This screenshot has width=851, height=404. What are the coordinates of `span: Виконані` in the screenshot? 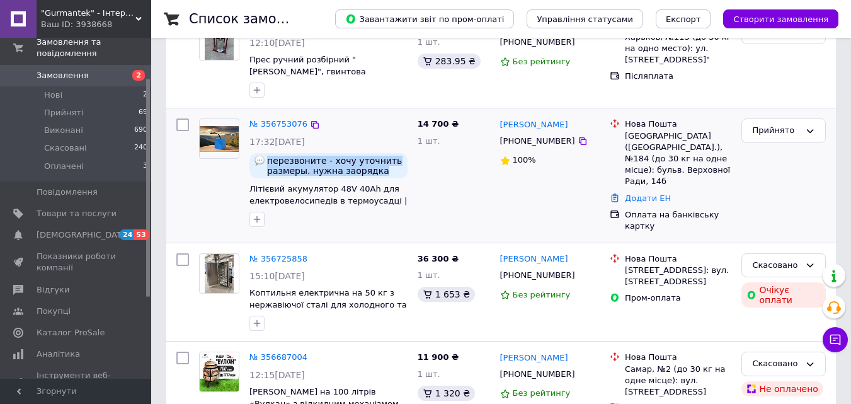 It's located at (64, 130).